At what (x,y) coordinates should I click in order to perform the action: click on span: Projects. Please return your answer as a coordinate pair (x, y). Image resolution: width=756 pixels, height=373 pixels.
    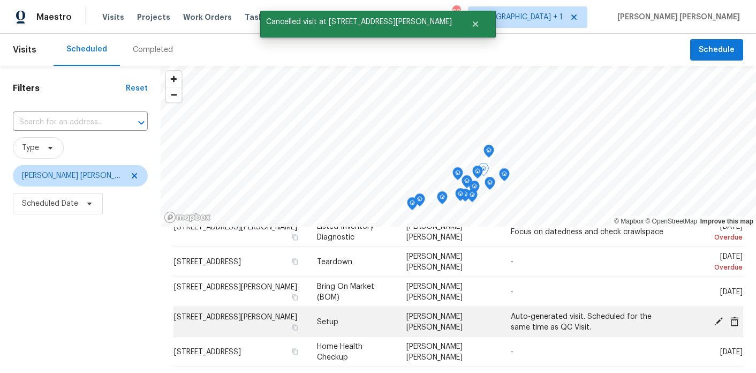
    Looking at the image, I should click on (154, 17).